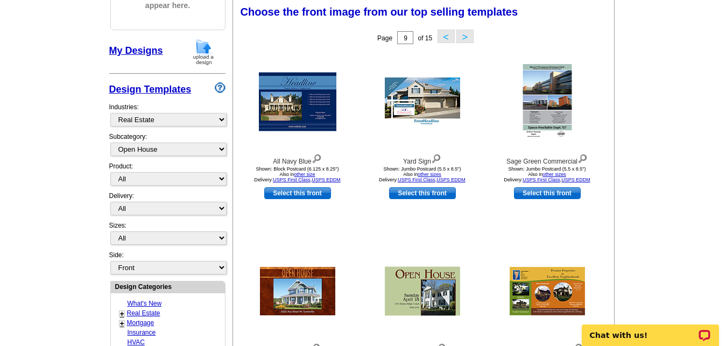 The image size is (726, 346). Describe the element at coordinates (167, 146) in the screenshot. I see `div: Subcategory:` at that location.